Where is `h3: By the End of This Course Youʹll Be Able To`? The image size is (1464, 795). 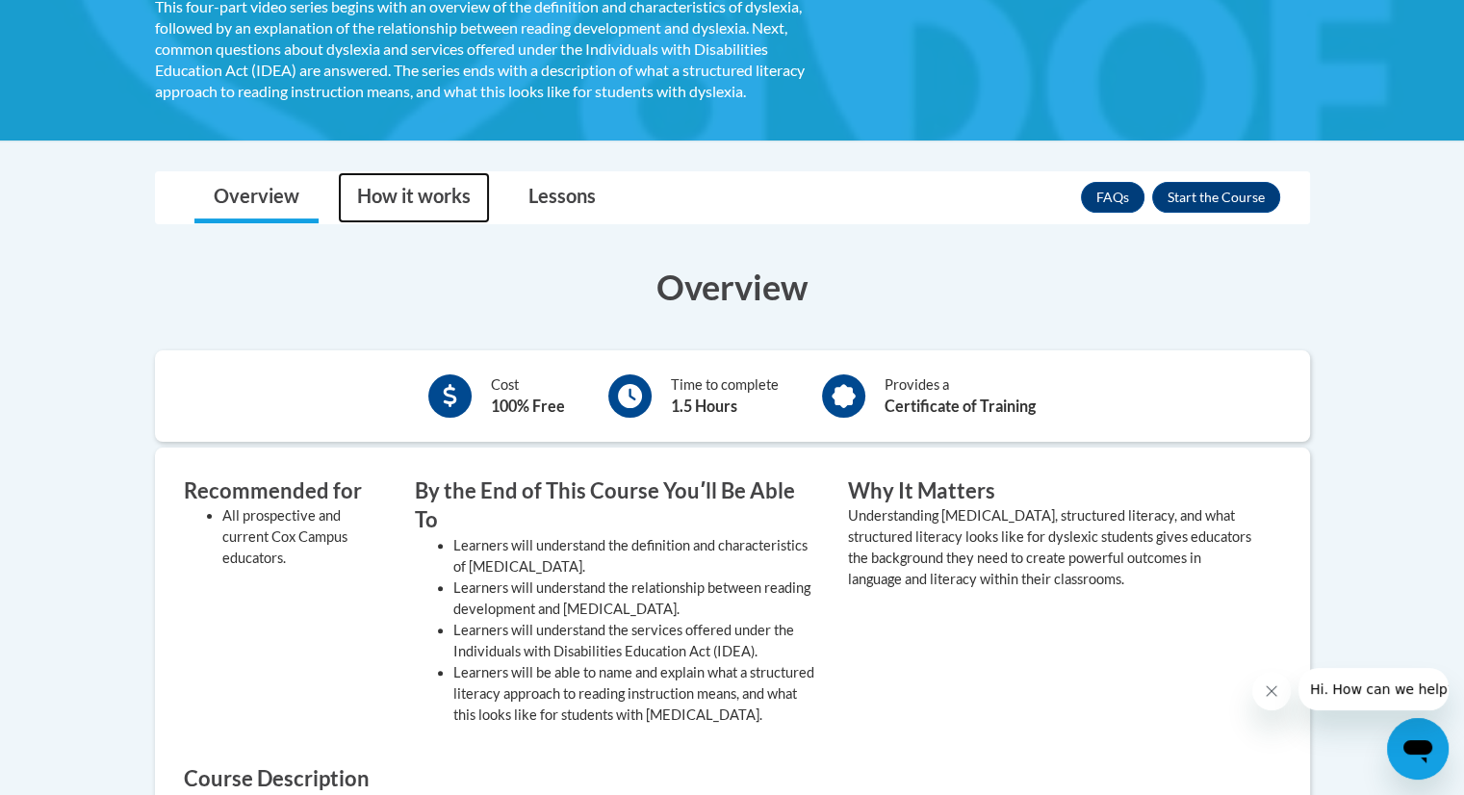 h3: By the End of This Course Youʹll Be Able To is located at coordinates (617, 506).